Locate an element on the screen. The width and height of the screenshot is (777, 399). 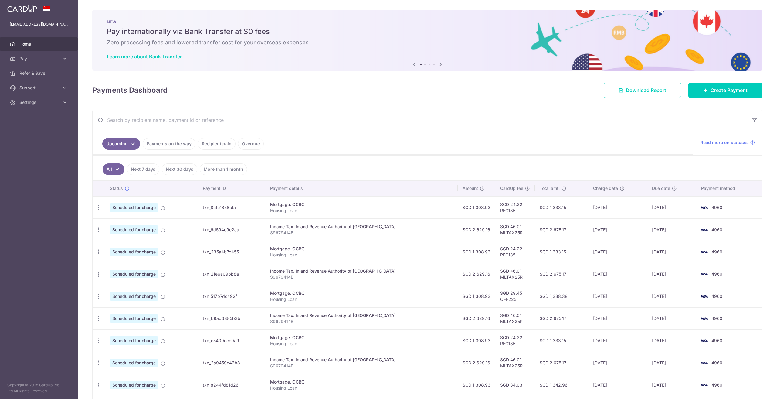
span: Status is located at coordinates (116, 188).